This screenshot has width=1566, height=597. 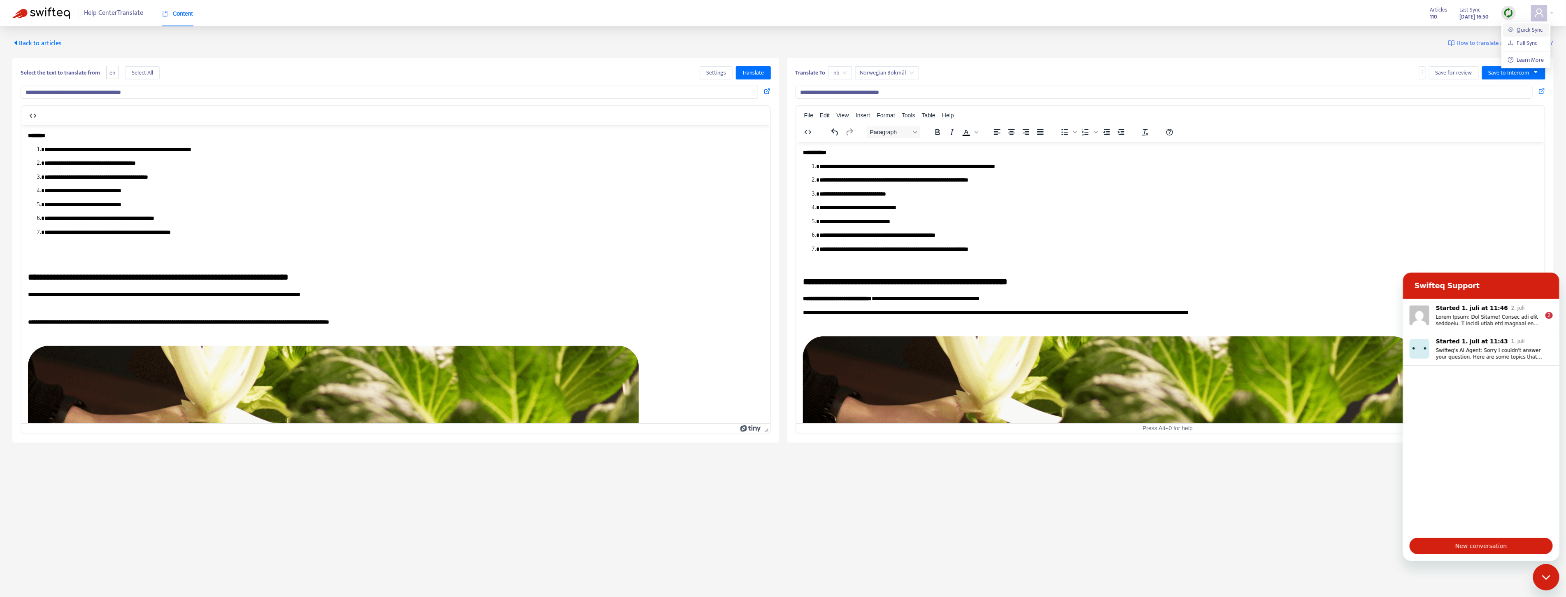 I want to click on button: Help, so click(x=1169, y=132).